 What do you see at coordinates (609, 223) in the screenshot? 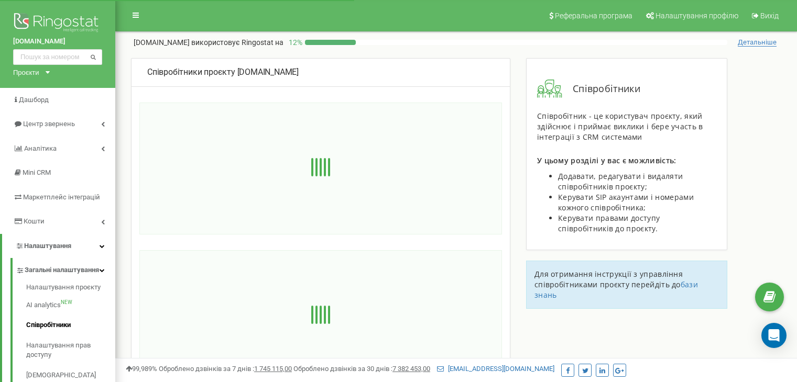
I see `span: Керувати правами доступу співробітників до проєкту.` at bounding box center [609, 223].